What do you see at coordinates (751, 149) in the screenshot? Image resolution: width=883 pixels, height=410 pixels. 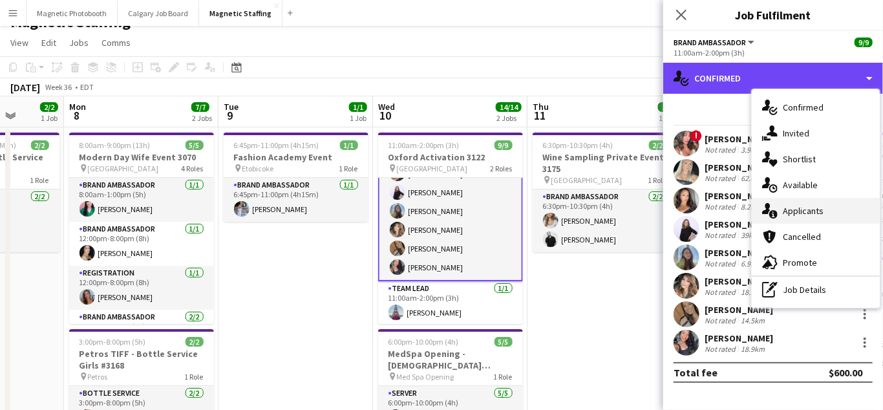 I see `div: 3.9km` at bounding box center [751, 149].